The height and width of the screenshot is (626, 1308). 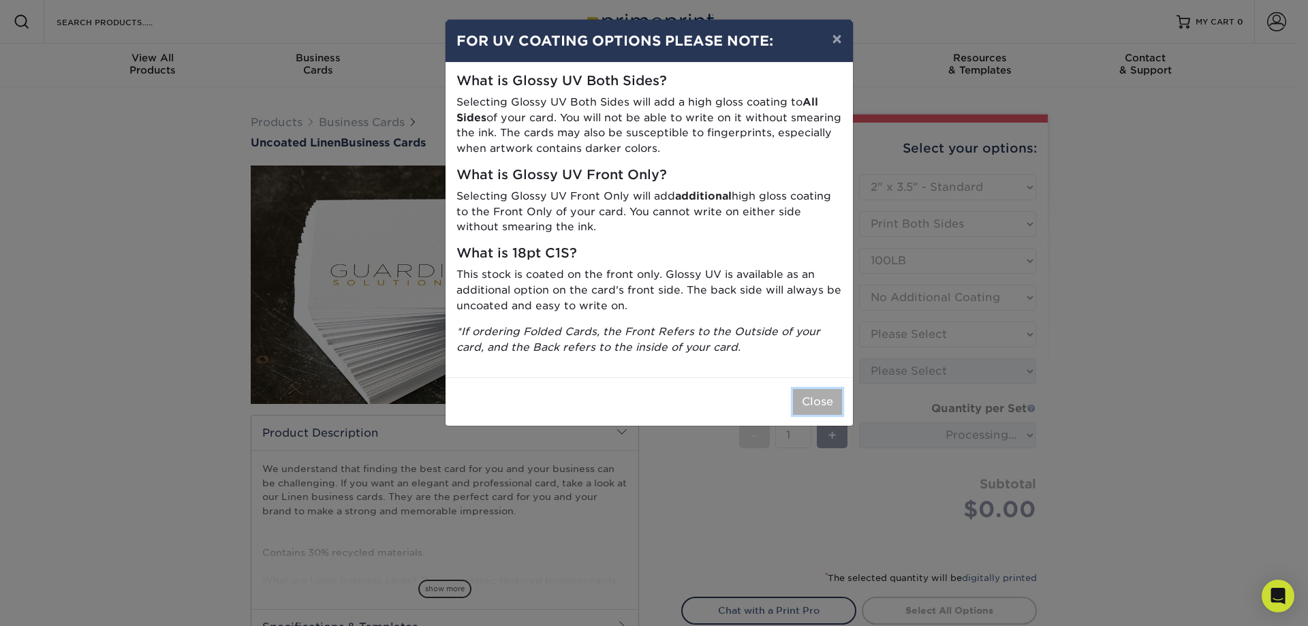 I want to click on h5: What is Glossy UV Front Only?, so click(x=649, y=175).